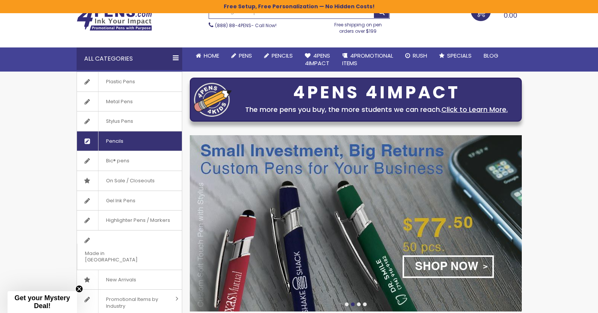  I want to click on a: On Sale / Closeouts, so click(129, 181).